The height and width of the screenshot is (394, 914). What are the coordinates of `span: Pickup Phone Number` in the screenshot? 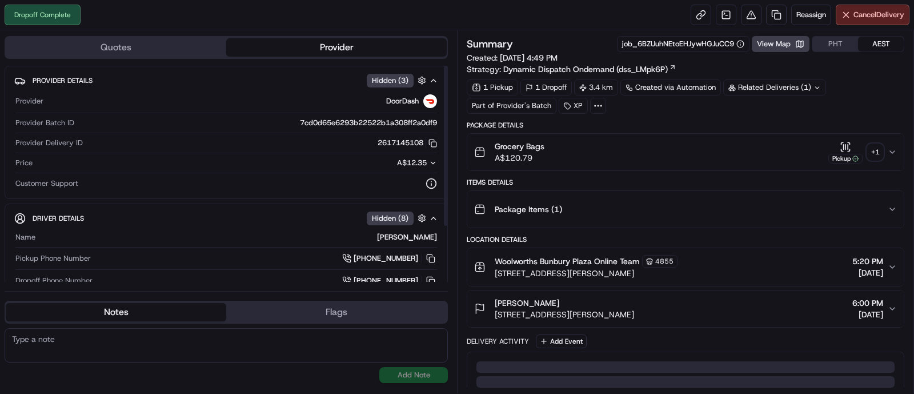 It's located at (53, 258).